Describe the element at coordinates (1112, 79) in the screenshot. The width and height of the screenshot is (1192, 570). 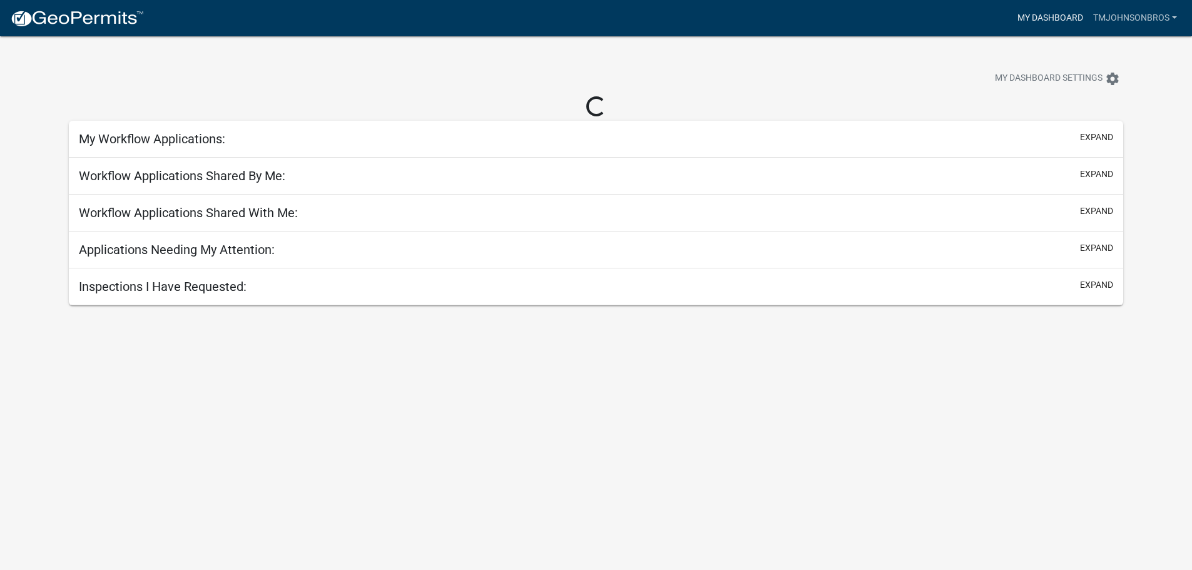
I see `i: settings` at that location.